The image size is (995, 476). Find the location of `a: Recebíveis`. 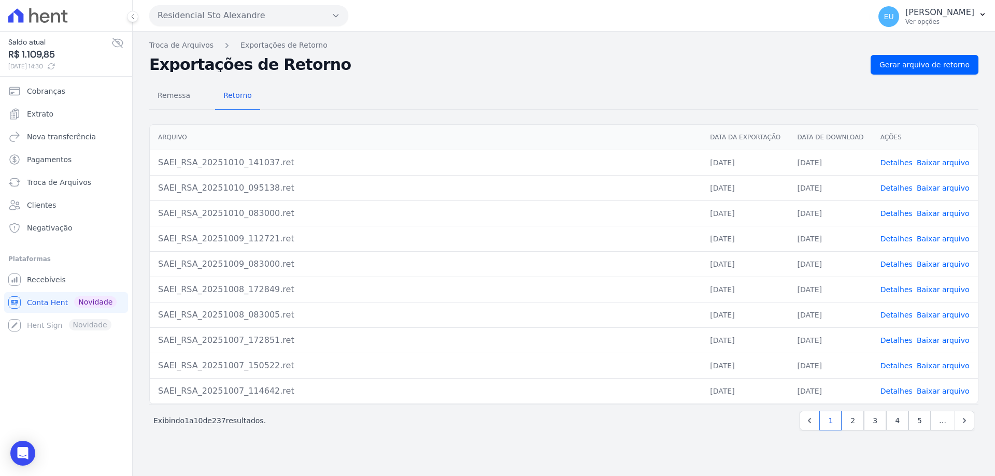

a: Recebíveis is located at coordinates (66, 280).